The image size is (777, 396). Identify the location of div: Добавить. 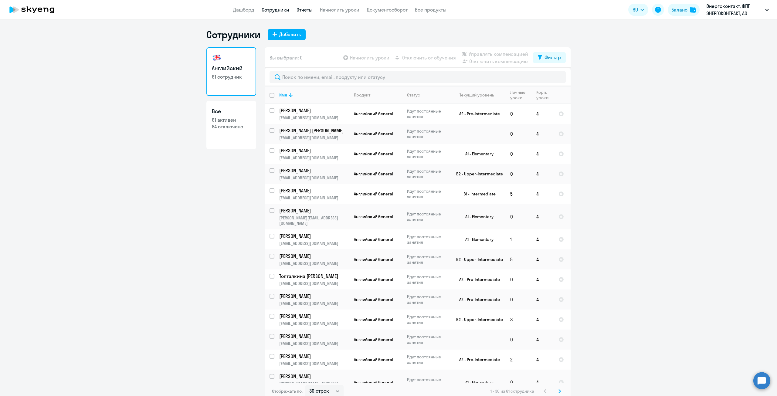
(290, 34).